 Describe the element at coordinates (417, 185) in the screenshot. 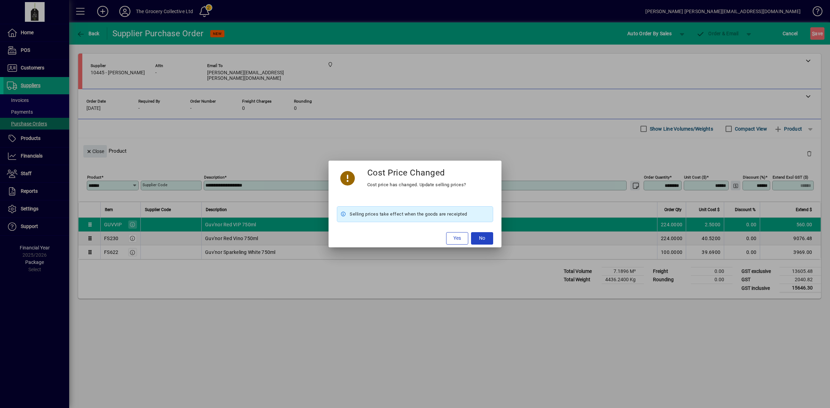

I see `div: Cost price has changed. Update selling prices?` at that location.